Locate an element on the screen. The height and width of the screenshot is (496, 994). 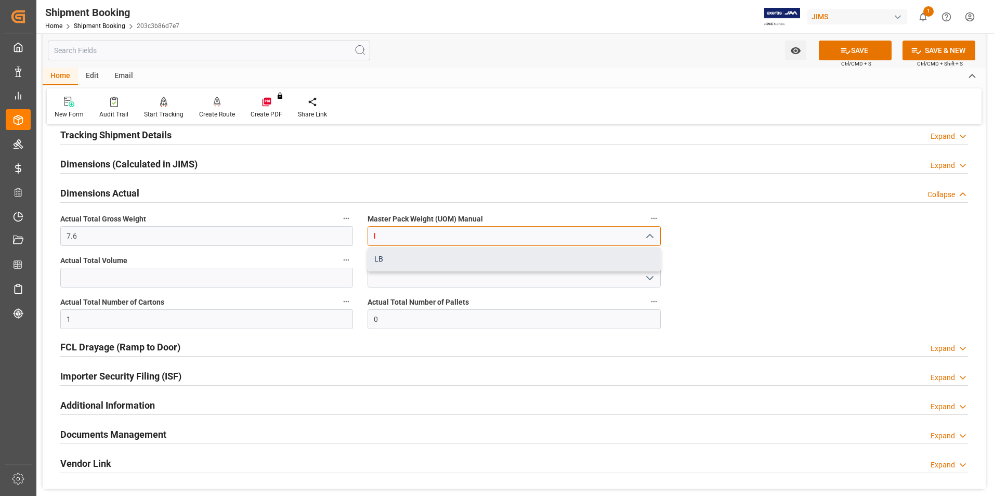
div: Home is located at coordinates (60, 76).